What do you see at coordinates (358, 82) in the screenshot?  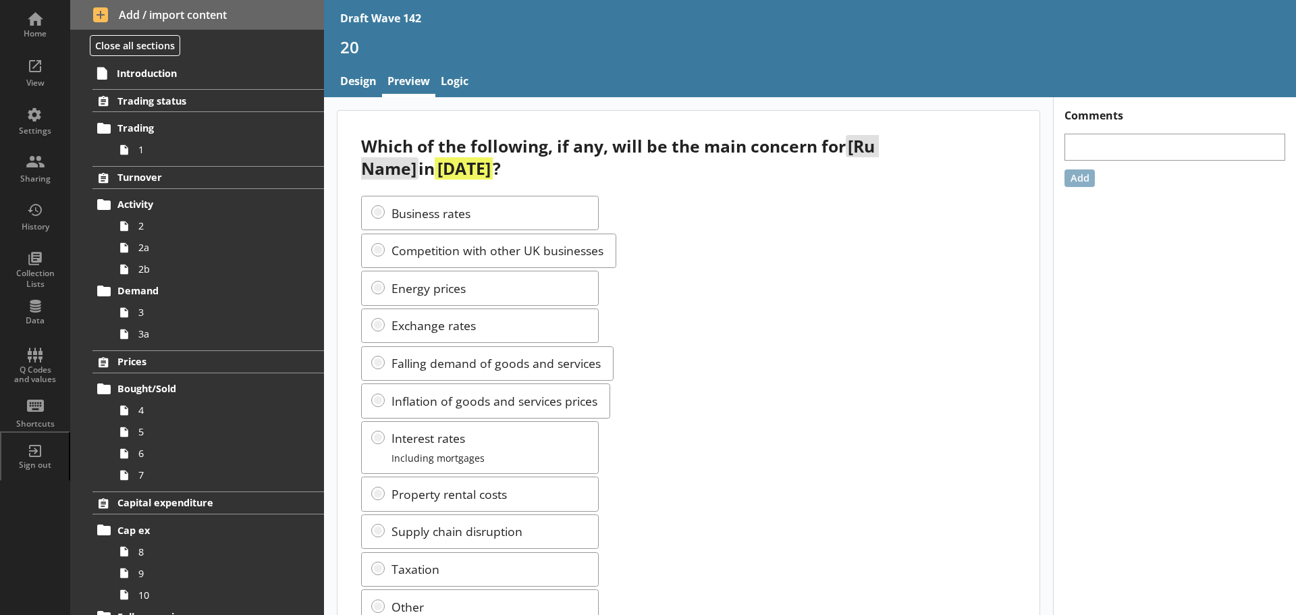 I see `a: Design` at bounding box center [358, 82].